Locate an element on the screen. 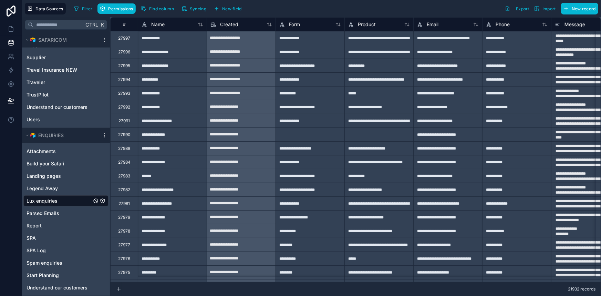 Image resolution: width=601 pixels, height=296 pixels. div: Build your Safari is located at coordinates (66, 164).